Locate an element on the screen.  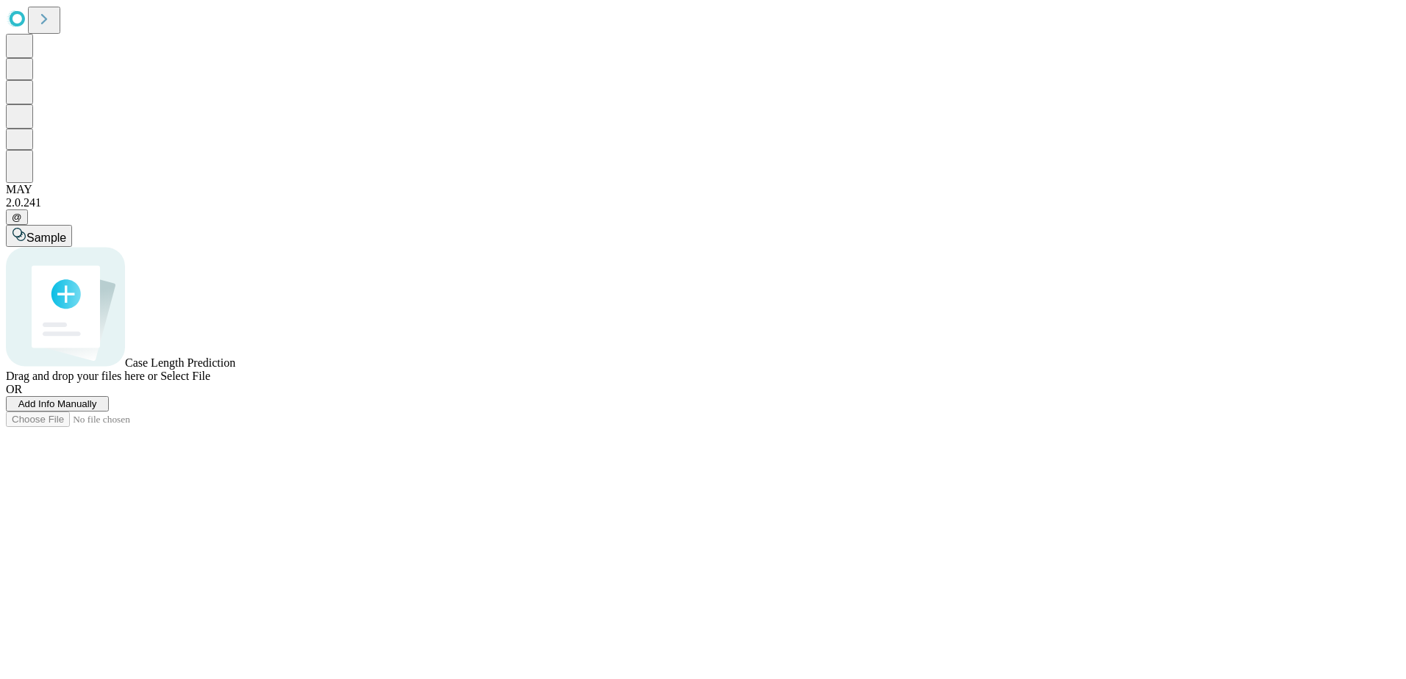
button: Sample is located at coordinates (39, 236).